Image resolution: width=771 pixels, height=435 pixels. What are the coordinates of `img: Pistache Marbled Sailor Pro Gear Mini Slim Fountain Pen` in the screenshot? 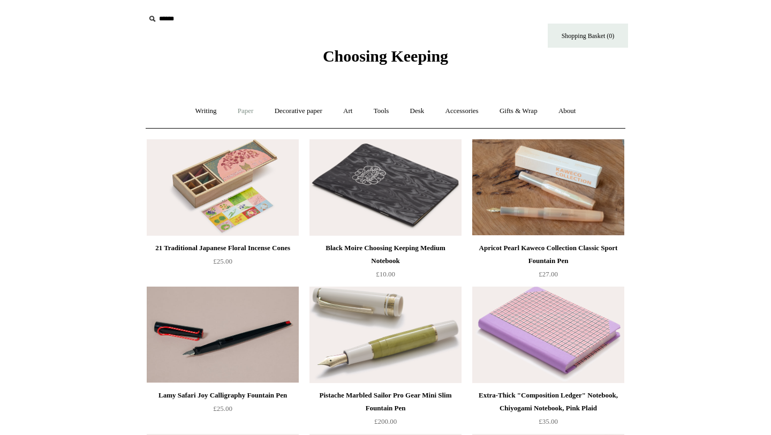 It's located at (386, 335).